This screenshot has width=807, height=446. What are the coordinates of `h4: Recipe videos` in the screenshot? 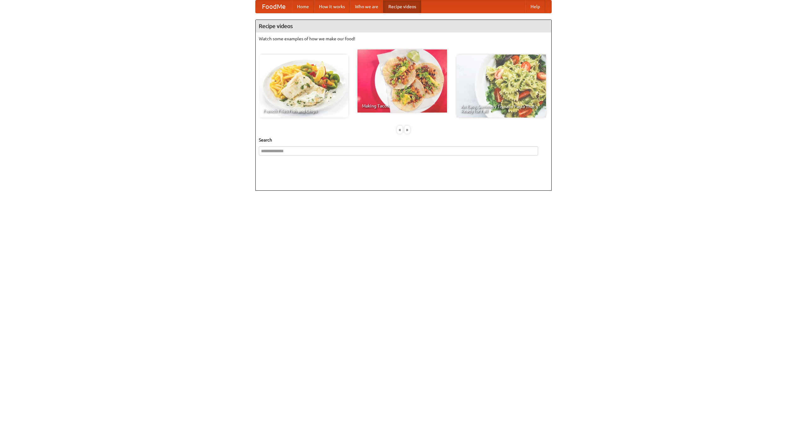 It's located at (404, 26).